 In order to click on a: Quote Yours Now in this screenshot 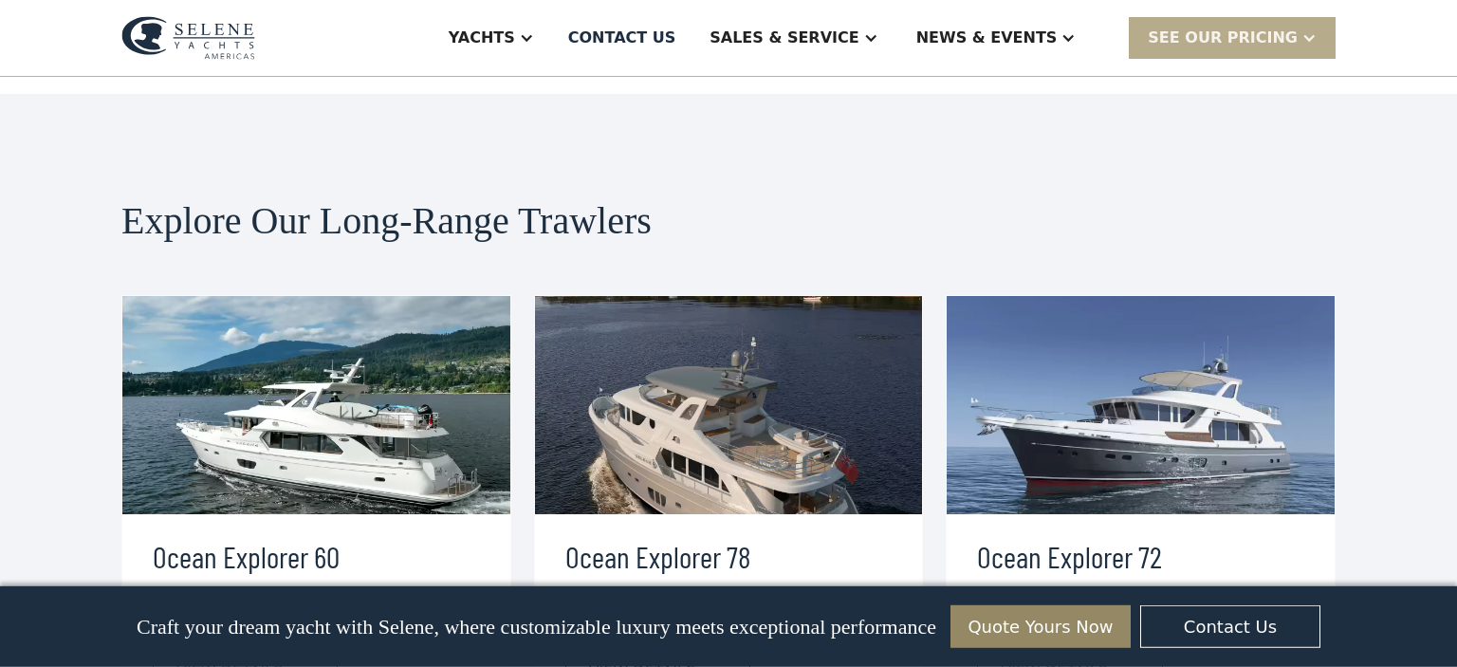, I will do `click(1041, 626)`.